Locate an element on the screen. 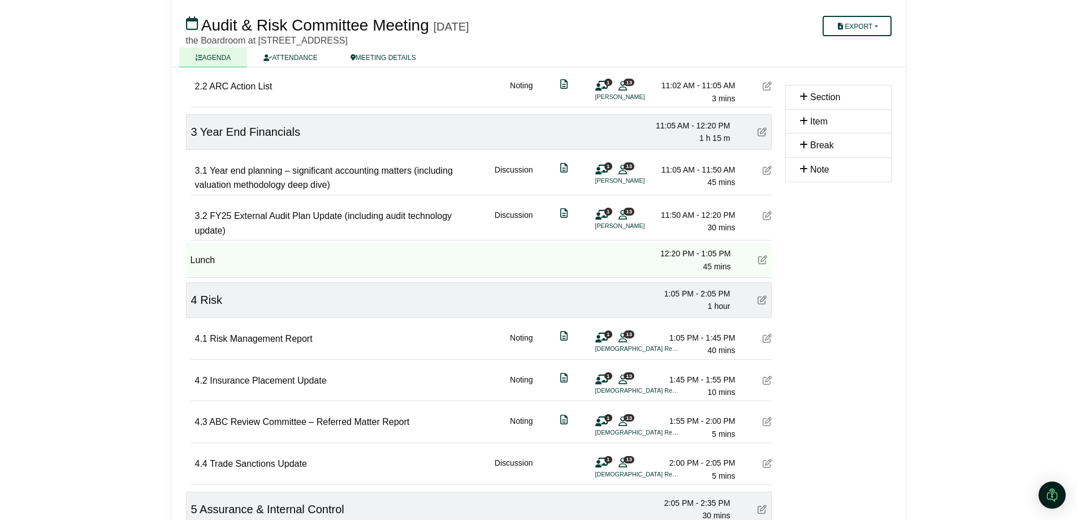 This screenshot has width=1077, height=520. span: Risk is located at coordinates (211, 300).